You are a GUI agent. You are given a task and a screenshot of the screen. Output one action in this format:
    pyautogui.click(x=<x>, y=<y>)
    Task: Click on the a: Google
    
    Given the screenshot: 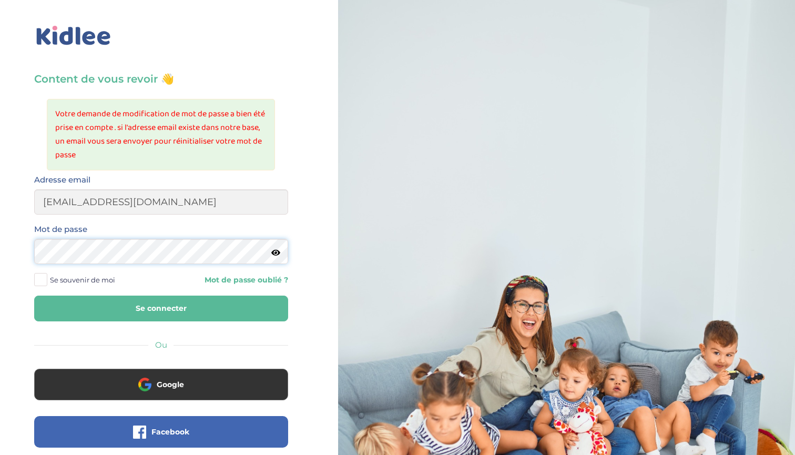 What is the action you would take?
    pyautogui.click(x=161, y=391)
    